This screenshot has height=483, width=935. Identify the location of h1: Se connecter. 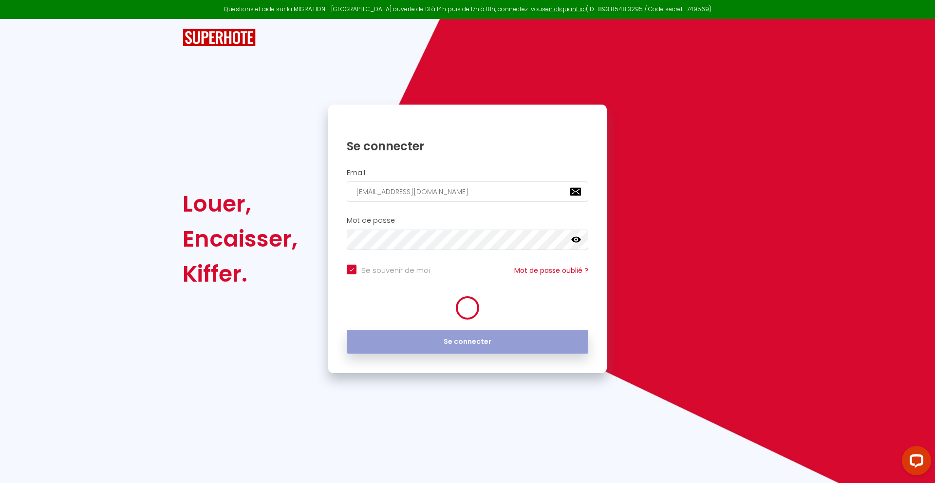
(467, 146).